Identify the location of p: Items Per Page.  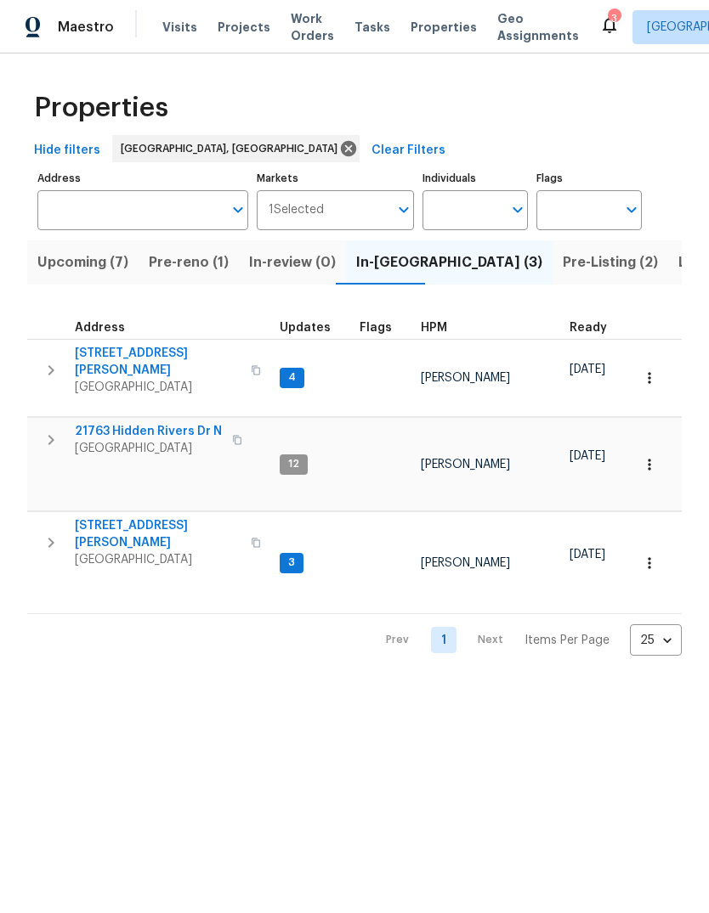
(567, 641).